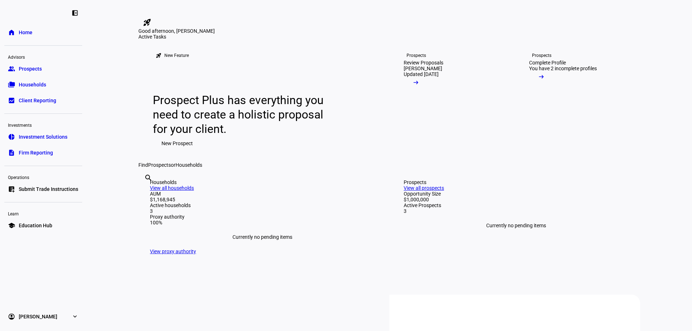 This screenshot has height=331, width=692. Describe the element at coordinates (35, 225) in the screenshot. I see `span: Education Hub` at that location.